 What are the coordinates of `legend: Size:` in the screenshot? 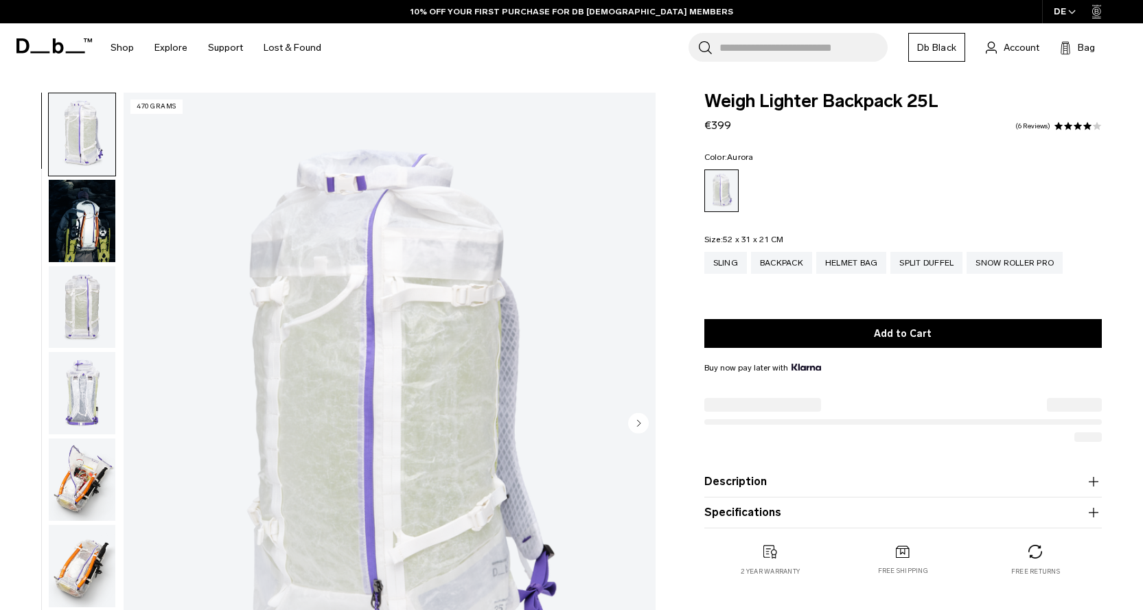 It's located at (744, 239).